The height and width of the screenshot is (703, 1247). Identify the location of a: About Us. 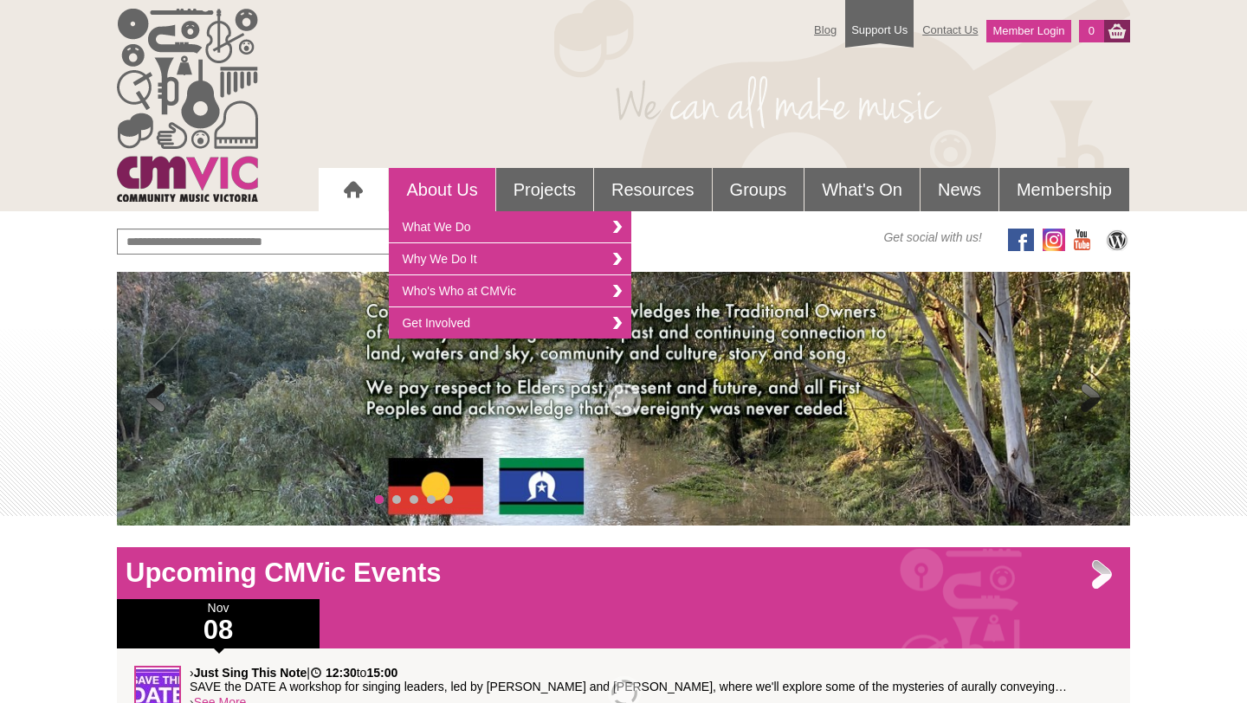
(442, 190).